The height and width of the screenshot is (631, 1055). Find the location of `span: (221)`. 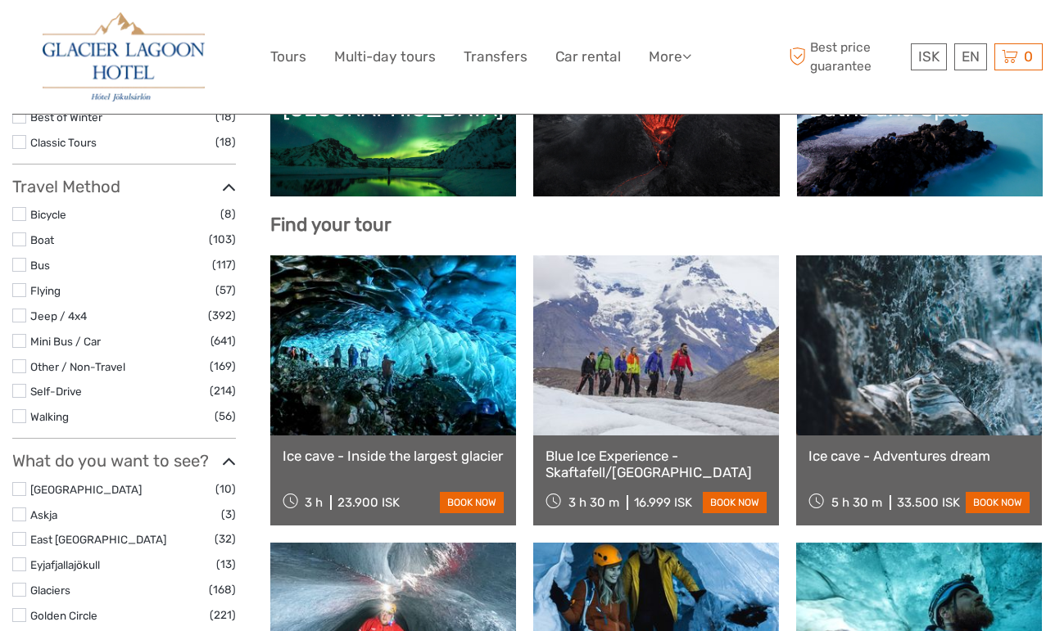

span: (221) is located at coordinates (223, 615).